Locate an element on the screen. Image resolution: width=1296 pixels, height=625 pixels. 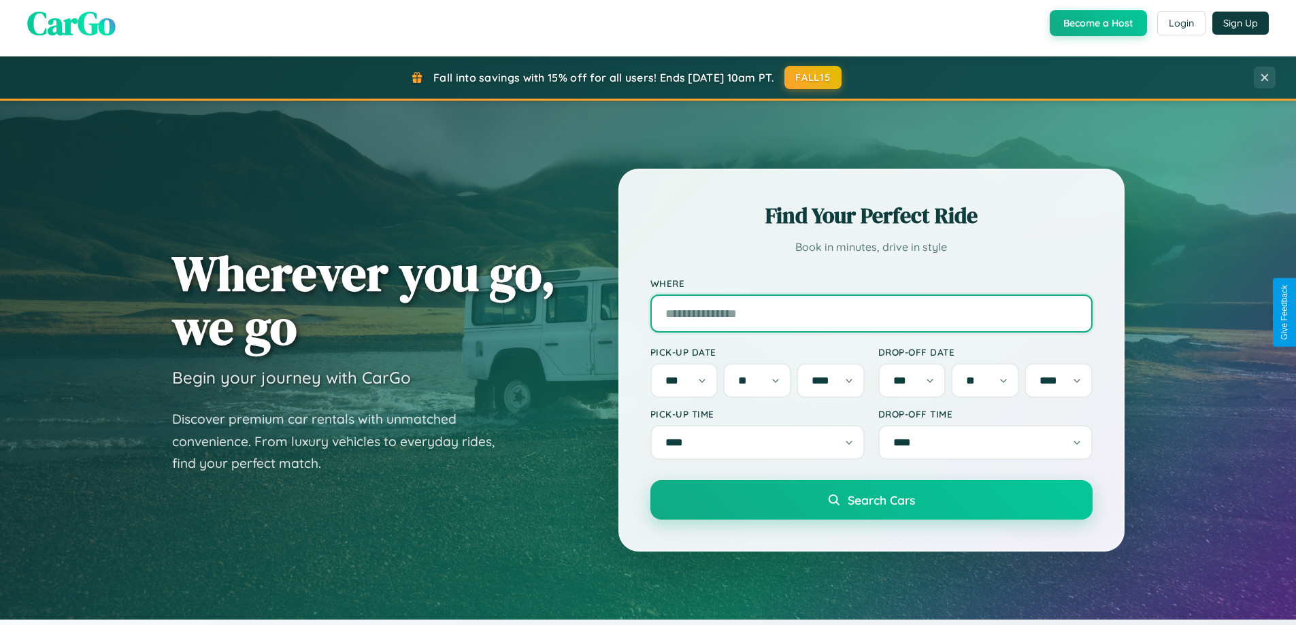
div: Give Feedback is located at coordinates (1285, 312).